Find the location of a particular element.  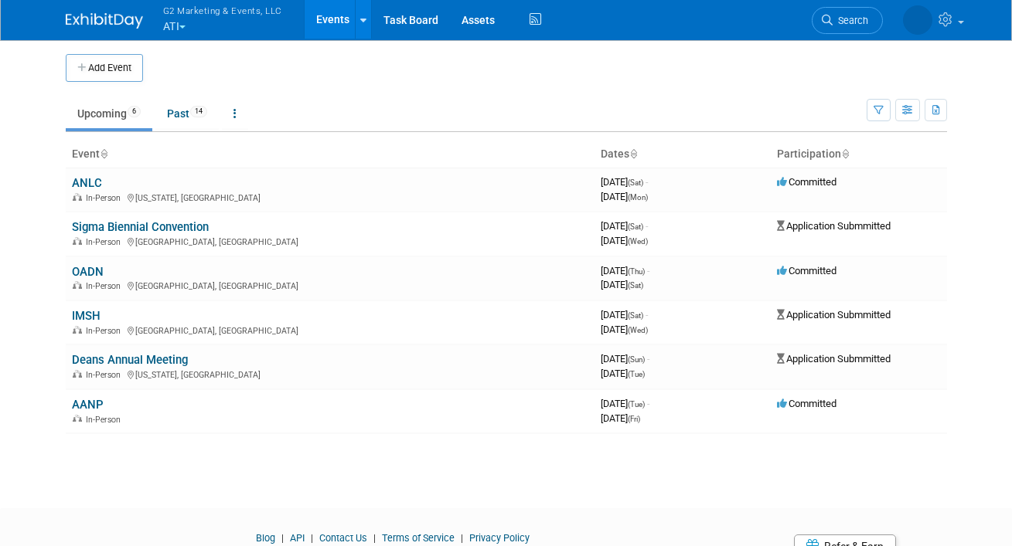

a: Sort by Participation Type is located at coordinates (845, 154).